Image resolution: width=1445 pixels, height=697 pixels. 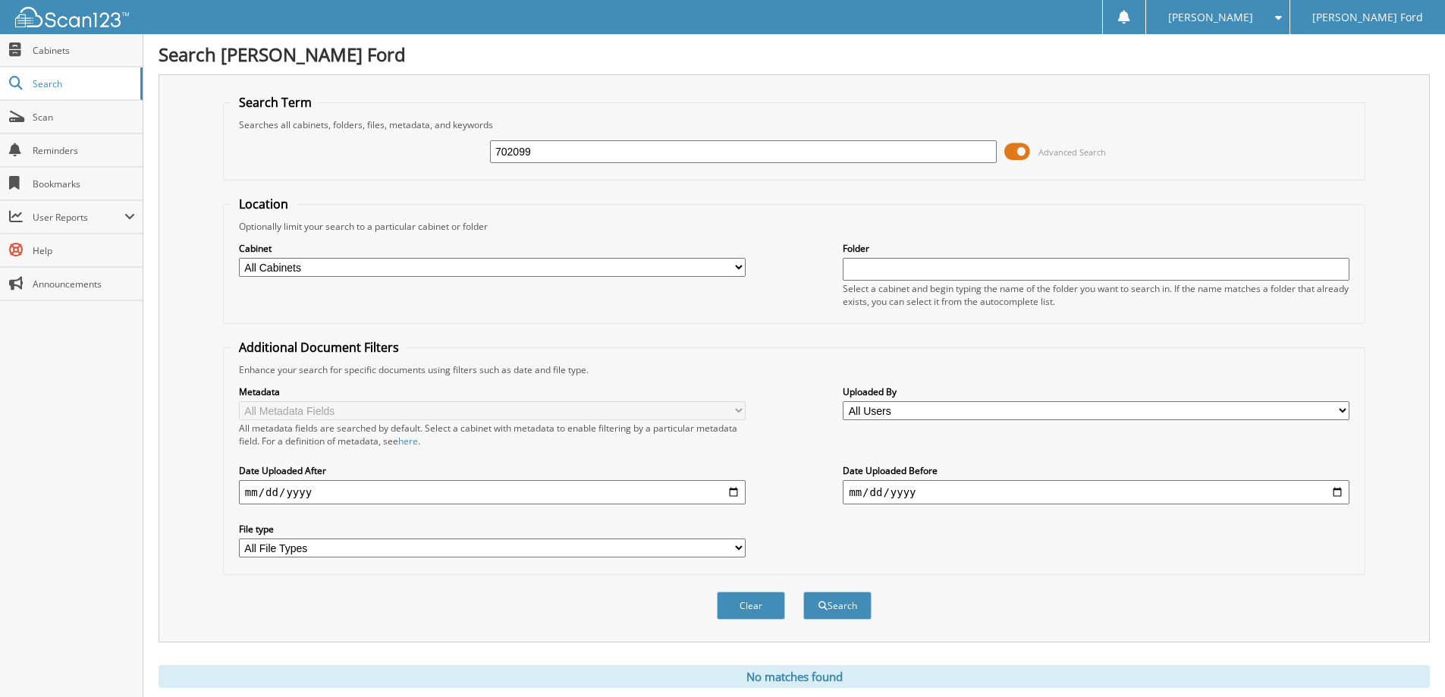 I want to click on div: No matches found, so click(x=794, y=677).